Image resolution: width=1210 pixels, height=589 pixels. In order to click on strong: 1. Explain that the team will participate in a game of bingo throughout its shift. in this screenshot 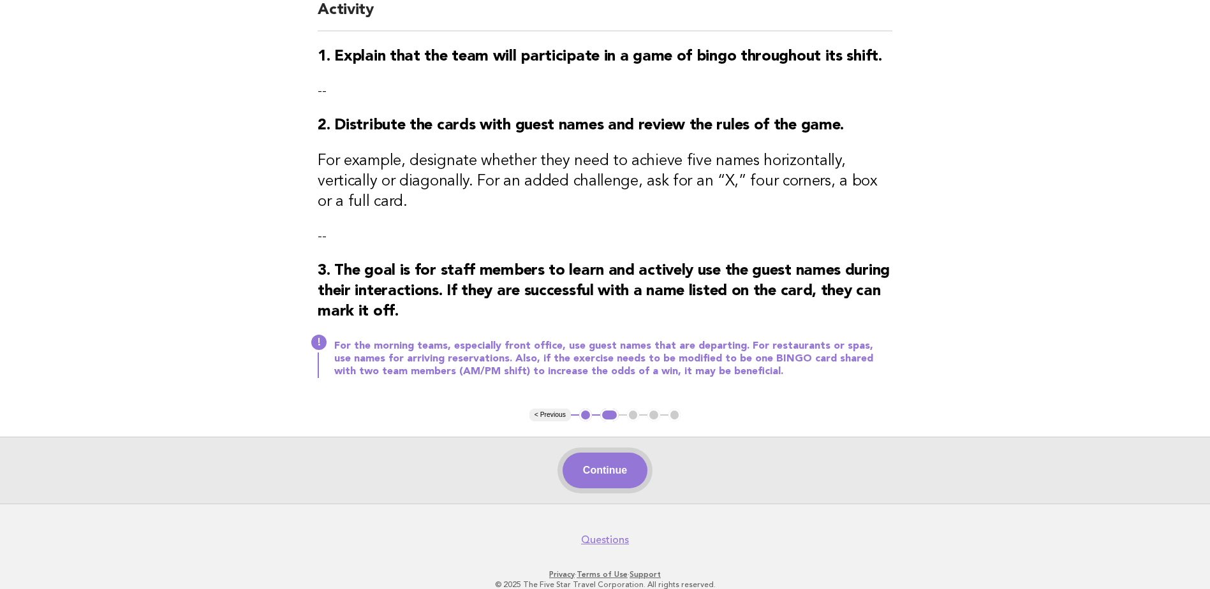, I will do `click(600, 57)`.